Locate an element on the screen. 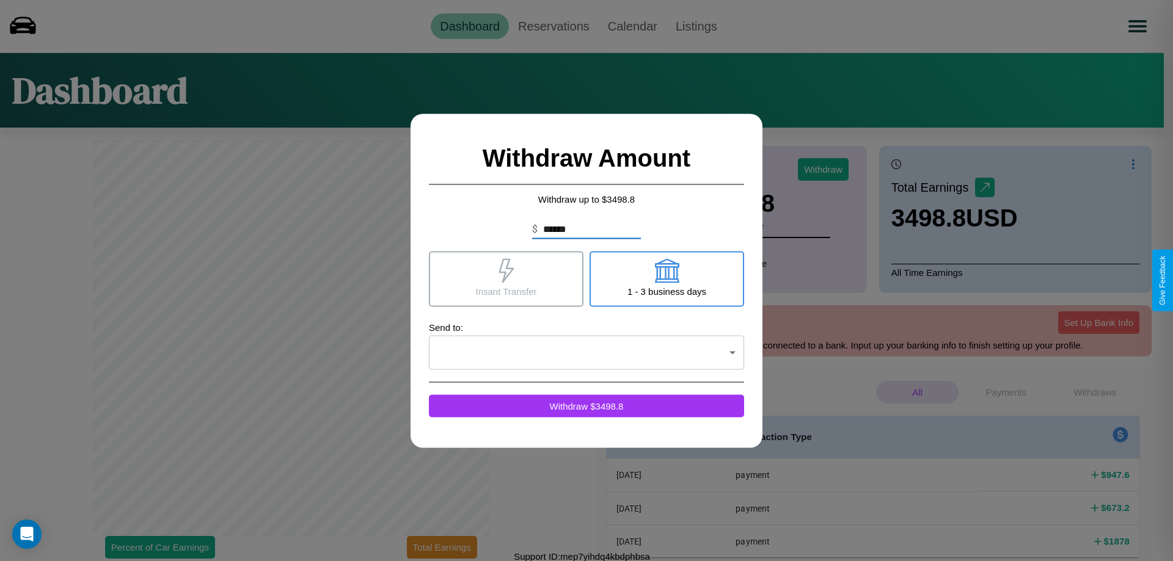 Image resolution: width=1173 pixels, height=561 pixels. div: Open Intercom Messenger is located at coordinates (27, 534).